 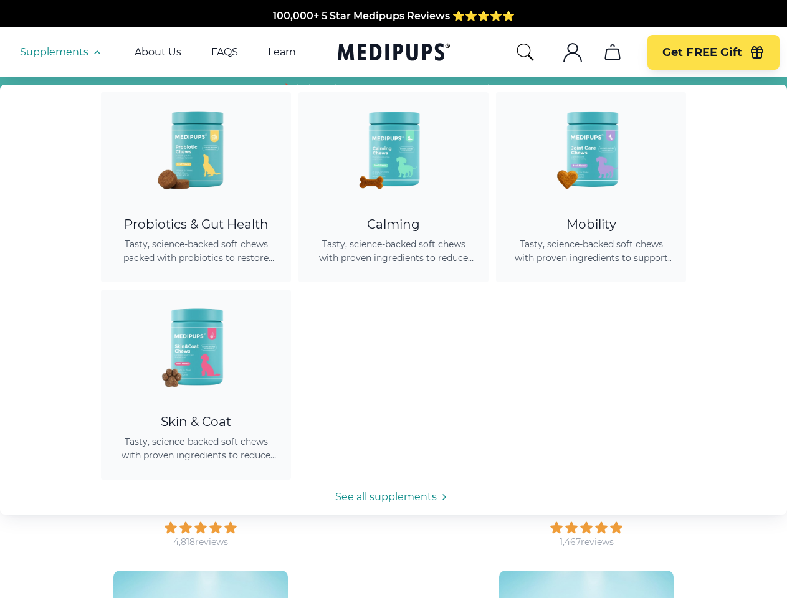 I want to click on a: About Us, so click(x=158, y=52).